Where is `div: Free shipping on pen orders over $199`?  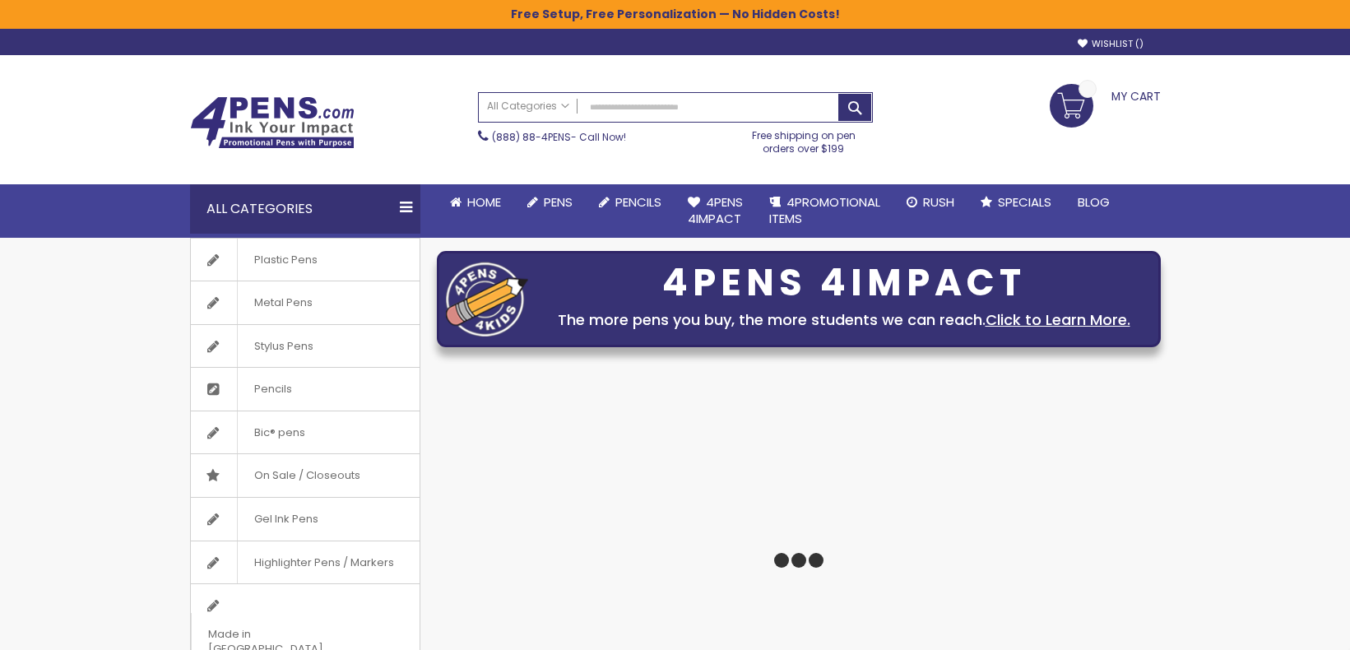 div: Free shipping on pen orders over $199 is located at coordinates (804, 139).